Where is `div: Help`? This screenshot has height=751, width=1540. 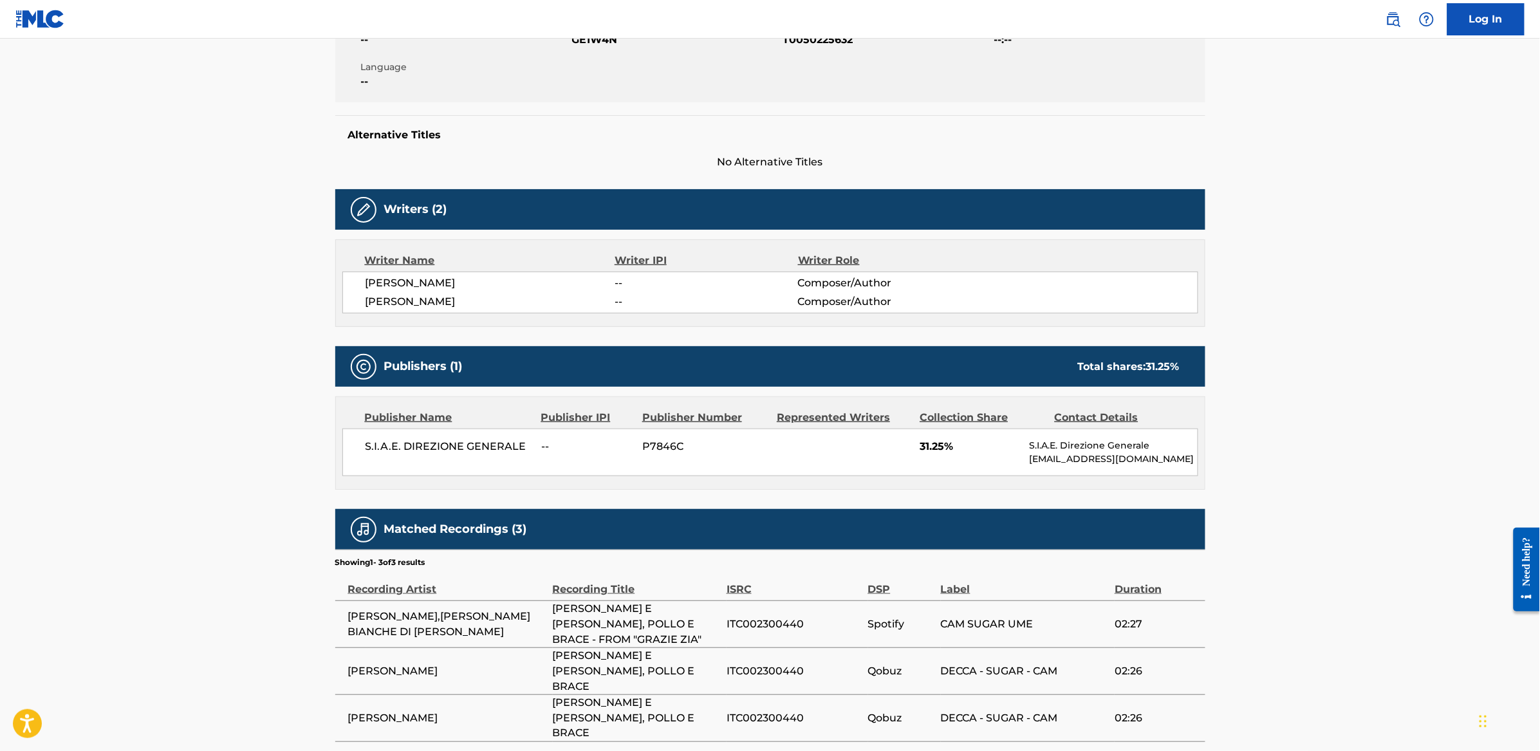
div: Help is located at coordinates (1426, 19).